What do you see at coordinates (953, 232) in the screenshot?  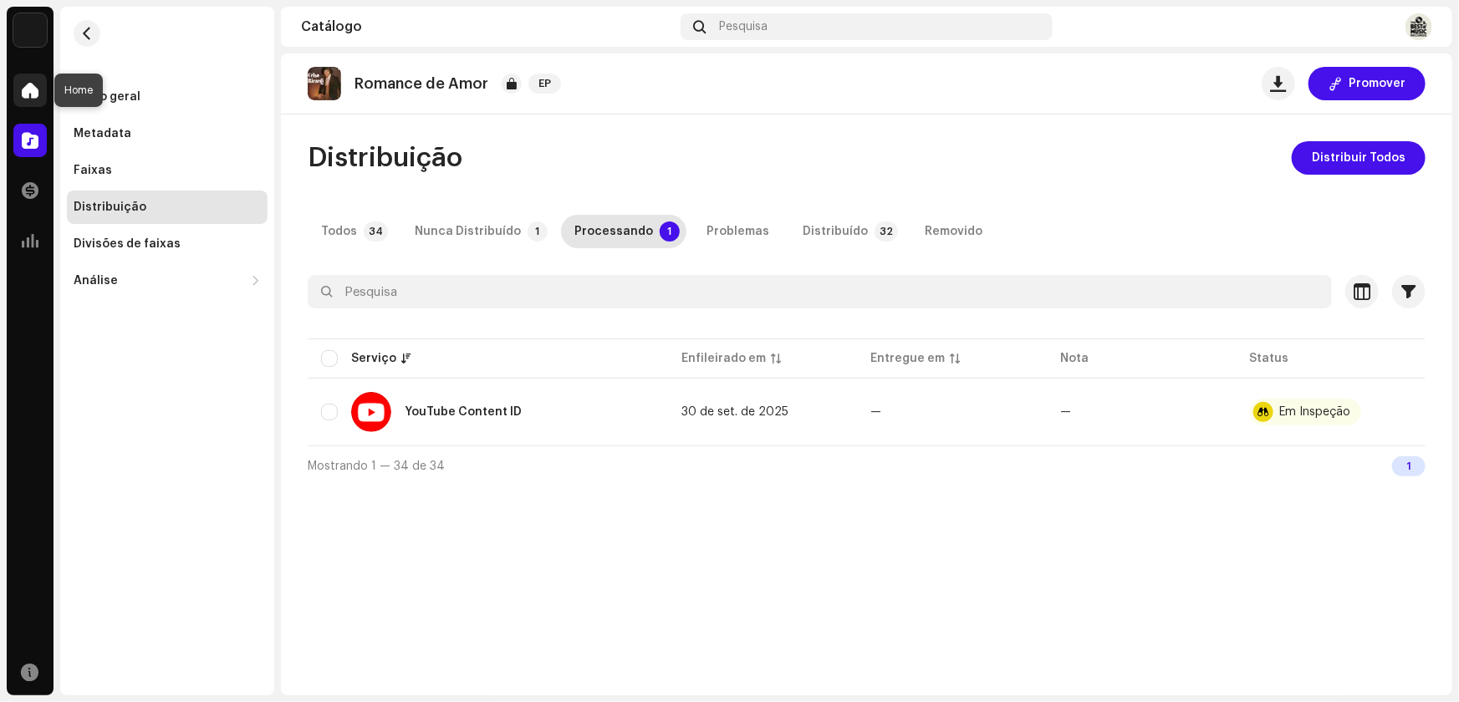 I see `div: Removido` at bounding box center [953, 232].